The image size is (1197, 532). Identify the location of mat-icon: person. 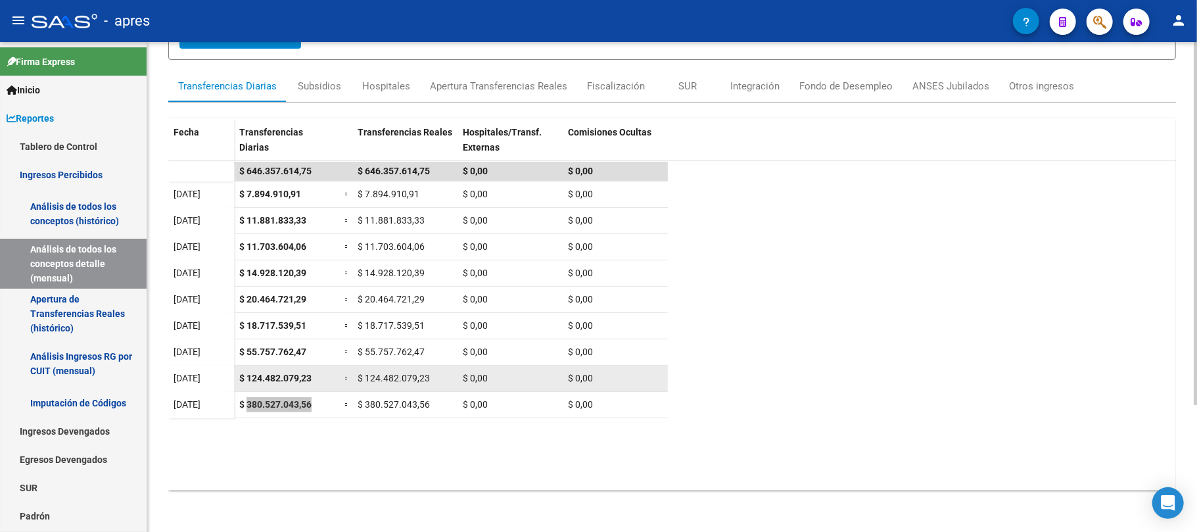
(1178, 20).